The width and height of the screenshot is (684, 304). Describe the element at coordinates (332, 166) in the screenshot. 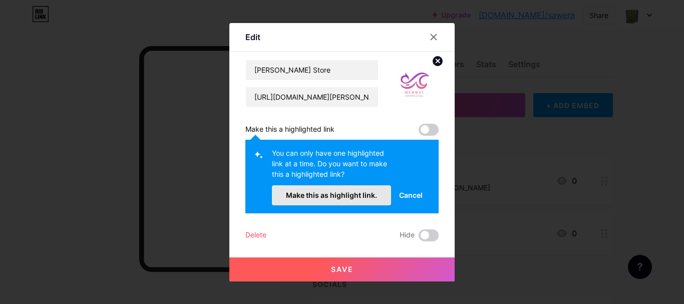

I see `div: You can only have one highlighted link at a time. Do you want to make this a highlighted link?` at that location.